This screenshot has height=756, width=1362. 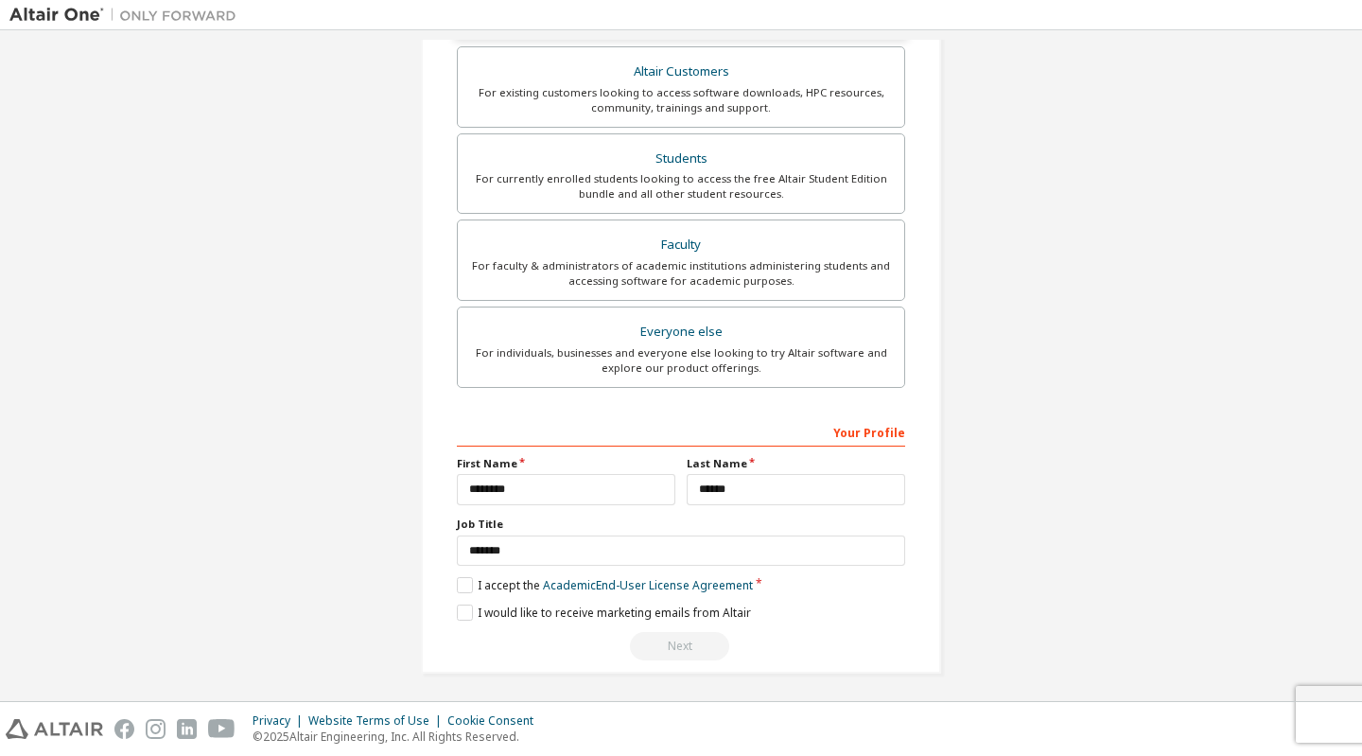 I want to click on div: For individuals, businesses and everyone else looking to try Altair software and explore our prod..., so click(x=681, y=360).